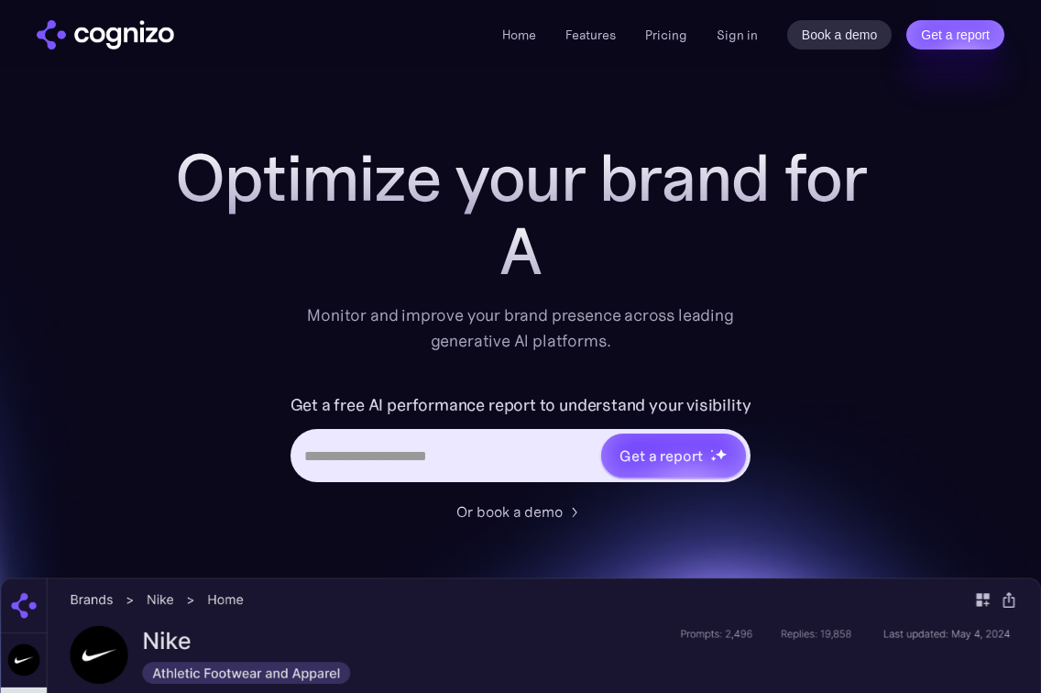  Describe the element at coordinates (509, 511) in the screenshot. I see `div: Or book a demo` at that location.